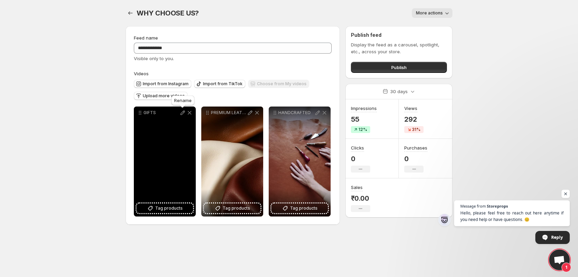  Describe the element at coordinates (141, 74) in the screenshot. I see `span: Videos` at that location.